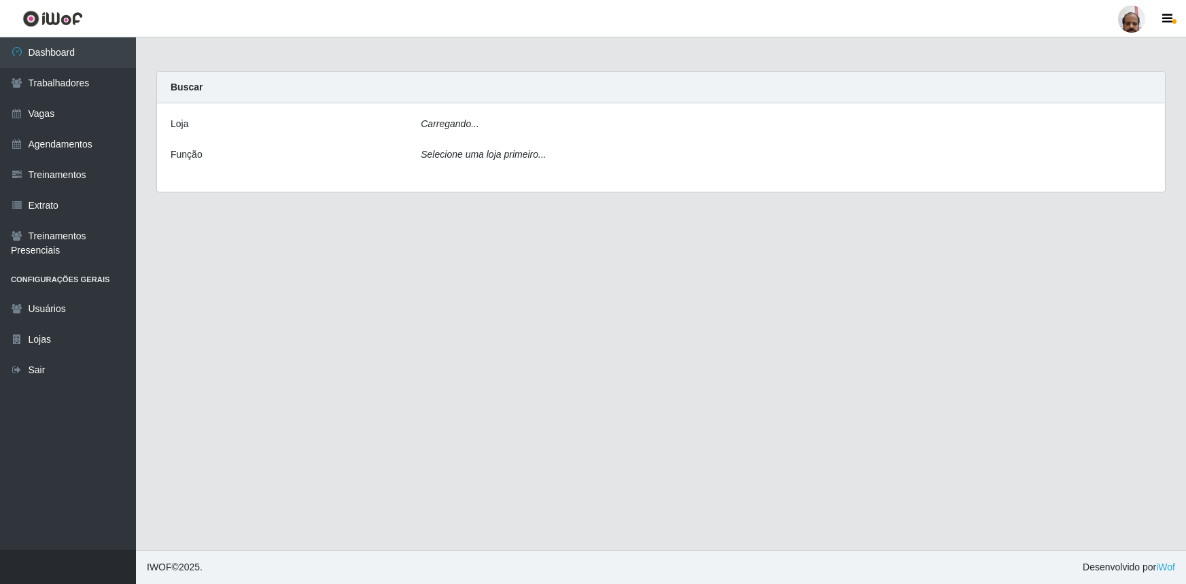 This screenshot has height=584, width=1186. I want to click on span: IWOF, so click(159, 567).